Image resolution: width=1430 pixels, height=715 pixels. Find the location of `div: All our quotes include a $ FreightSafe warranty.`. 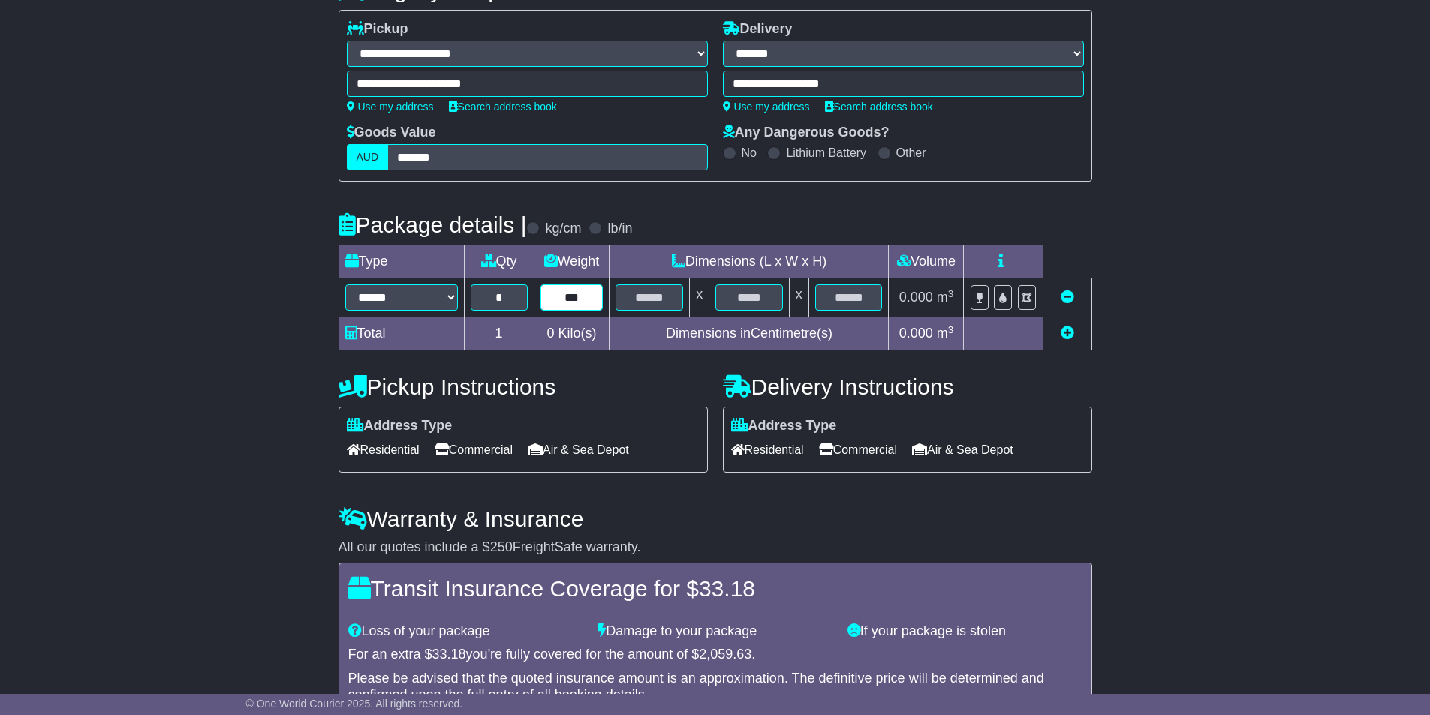

div: All our quotes include a $ FreightSafe warranty. is located at coordinates (715, 548).